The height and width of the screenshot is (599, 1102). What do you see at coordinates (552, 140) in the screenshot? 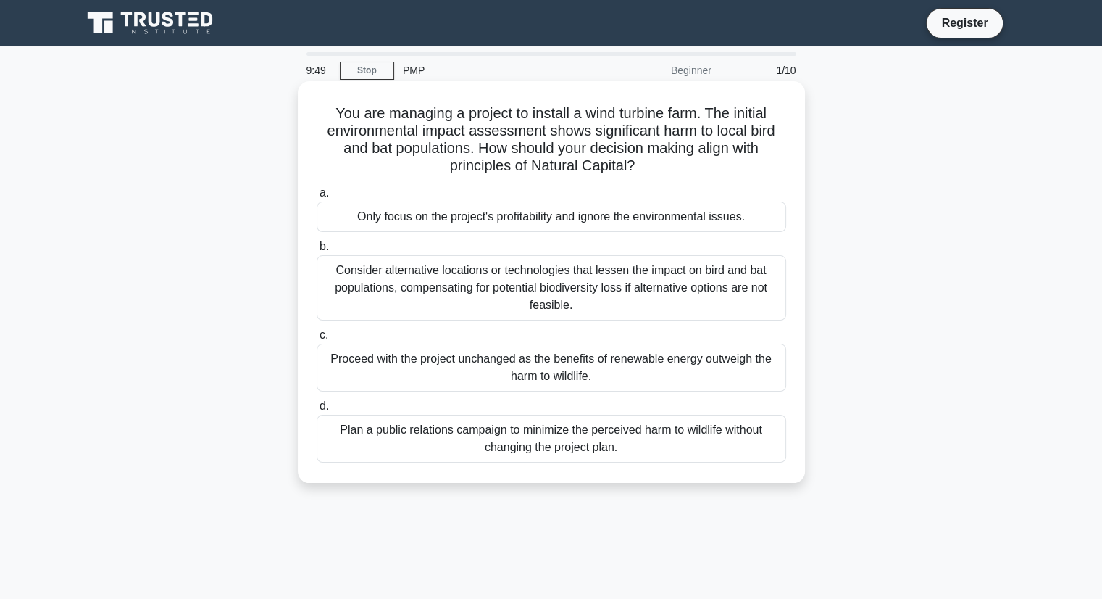
I see `h5: You are managing a project to install a wind turbine farm. The initial environmental impact asses...` at bounding box center [552, 140].